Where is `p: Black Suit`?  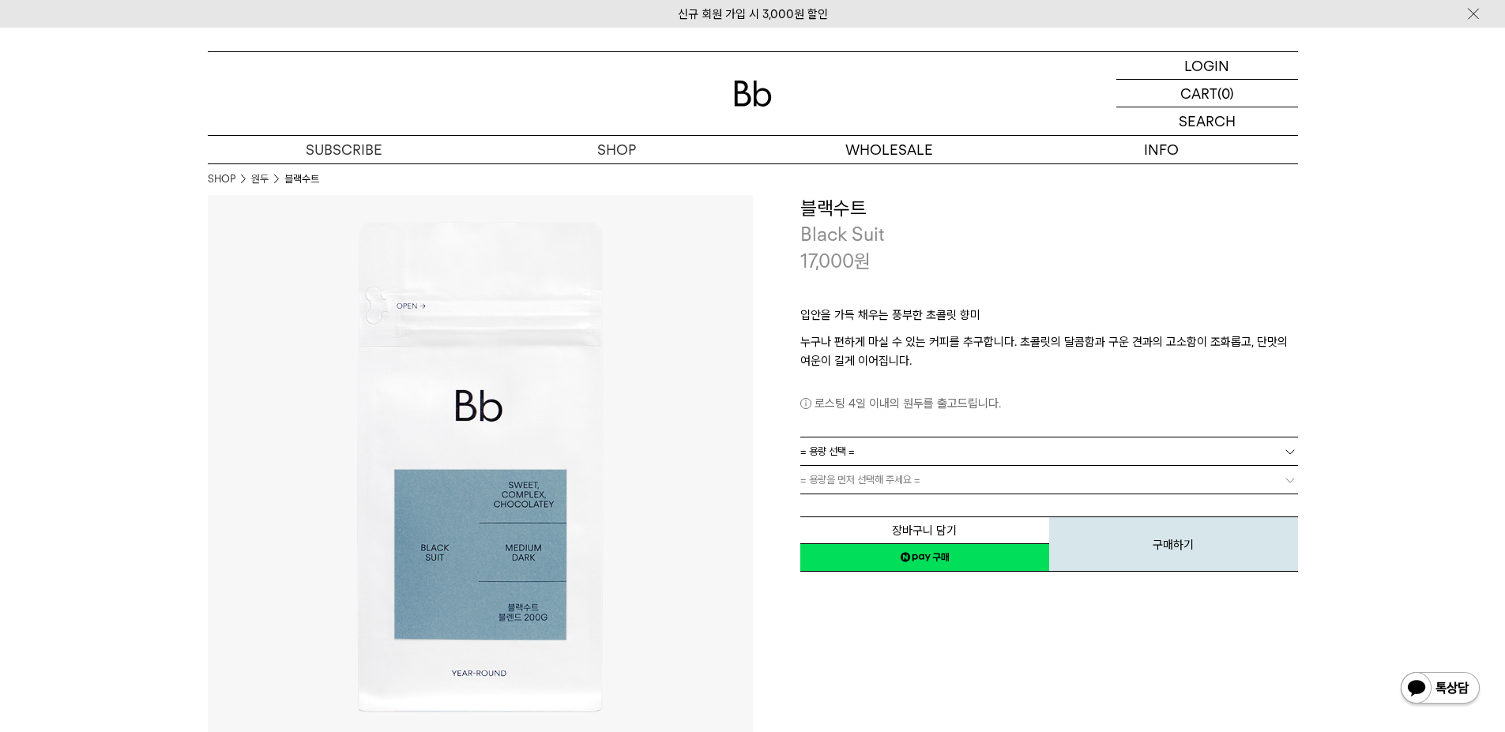 p: Black Suit is located at coordinates (1049, 235).